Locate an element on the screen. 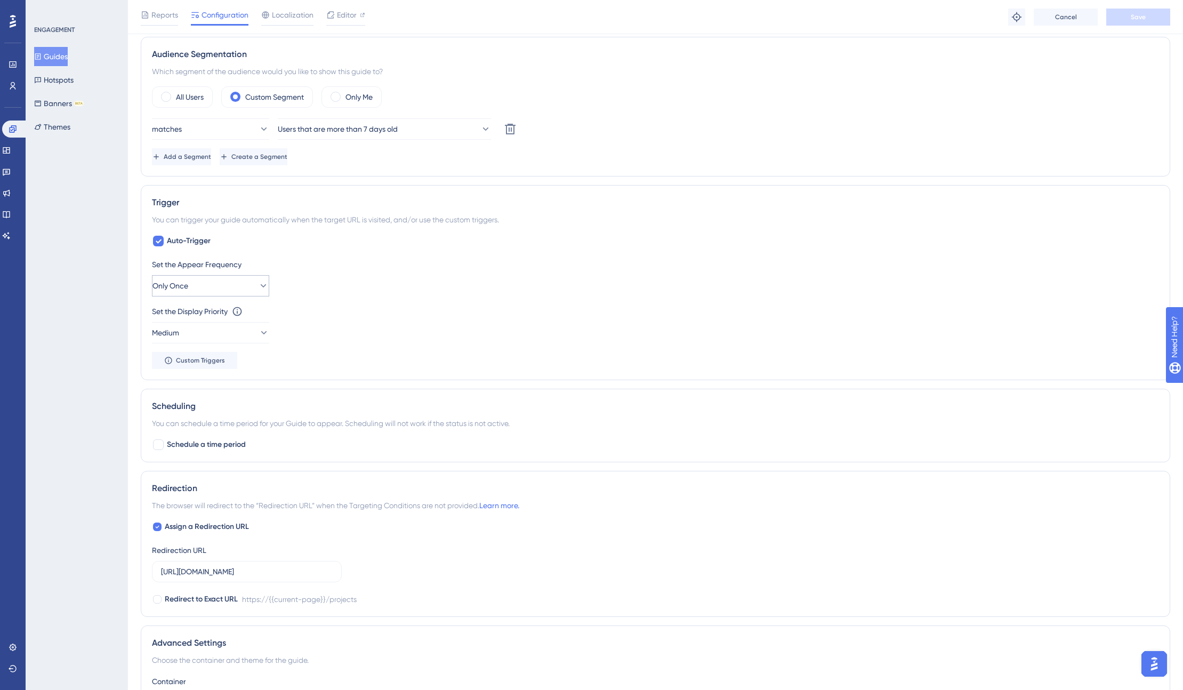  a: Learn more. is located at coordinates (499, 505).